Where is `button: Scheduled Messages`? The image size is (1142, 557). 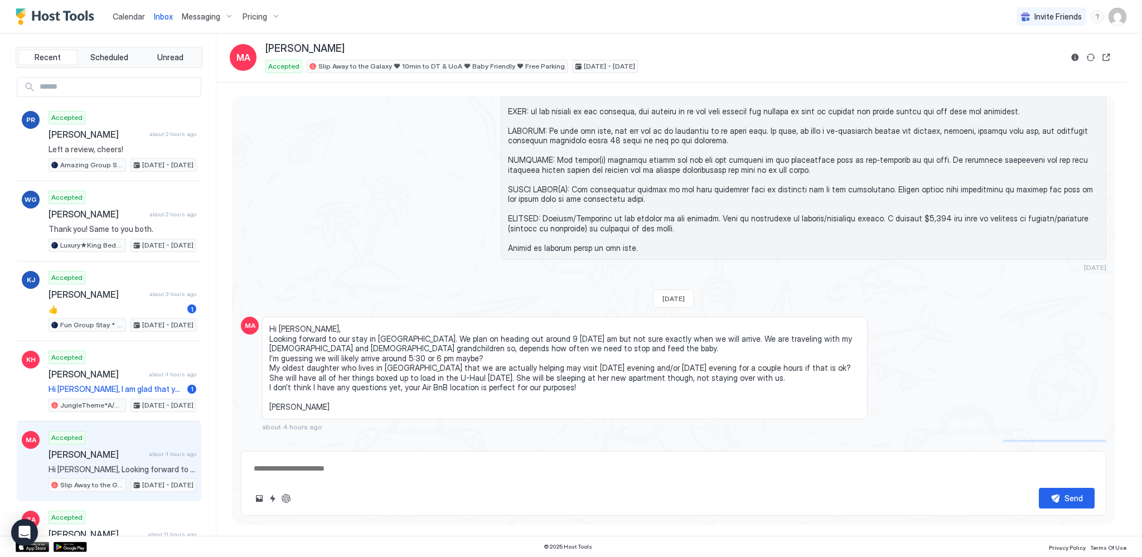 button: Scheduled Messages is located at coordinates (1054, 447).